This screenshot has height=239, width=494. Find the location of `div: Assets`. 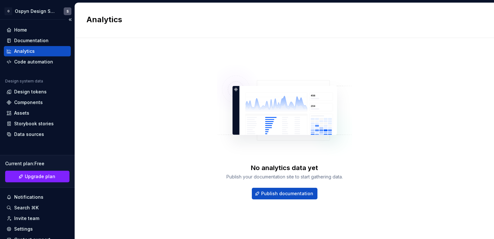

div: Assets is located at coordinates (22, 113).